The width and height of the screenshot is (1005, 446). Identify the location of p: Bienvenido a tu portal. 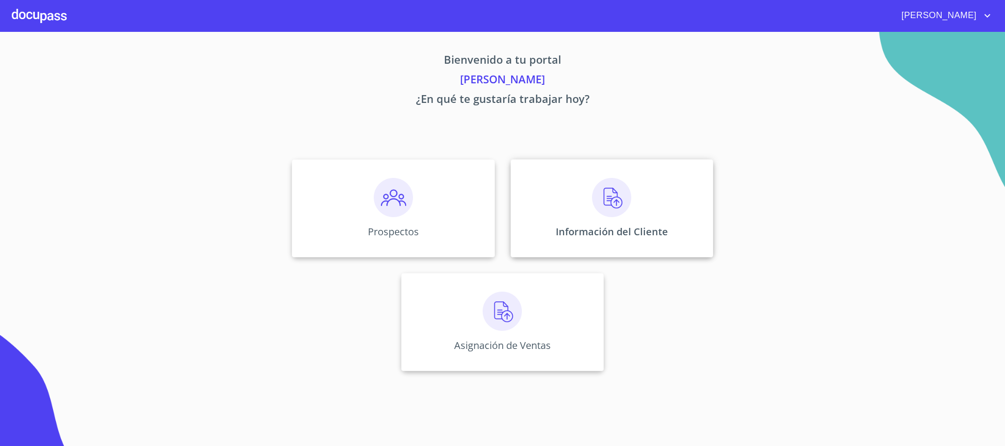
(503, 61).